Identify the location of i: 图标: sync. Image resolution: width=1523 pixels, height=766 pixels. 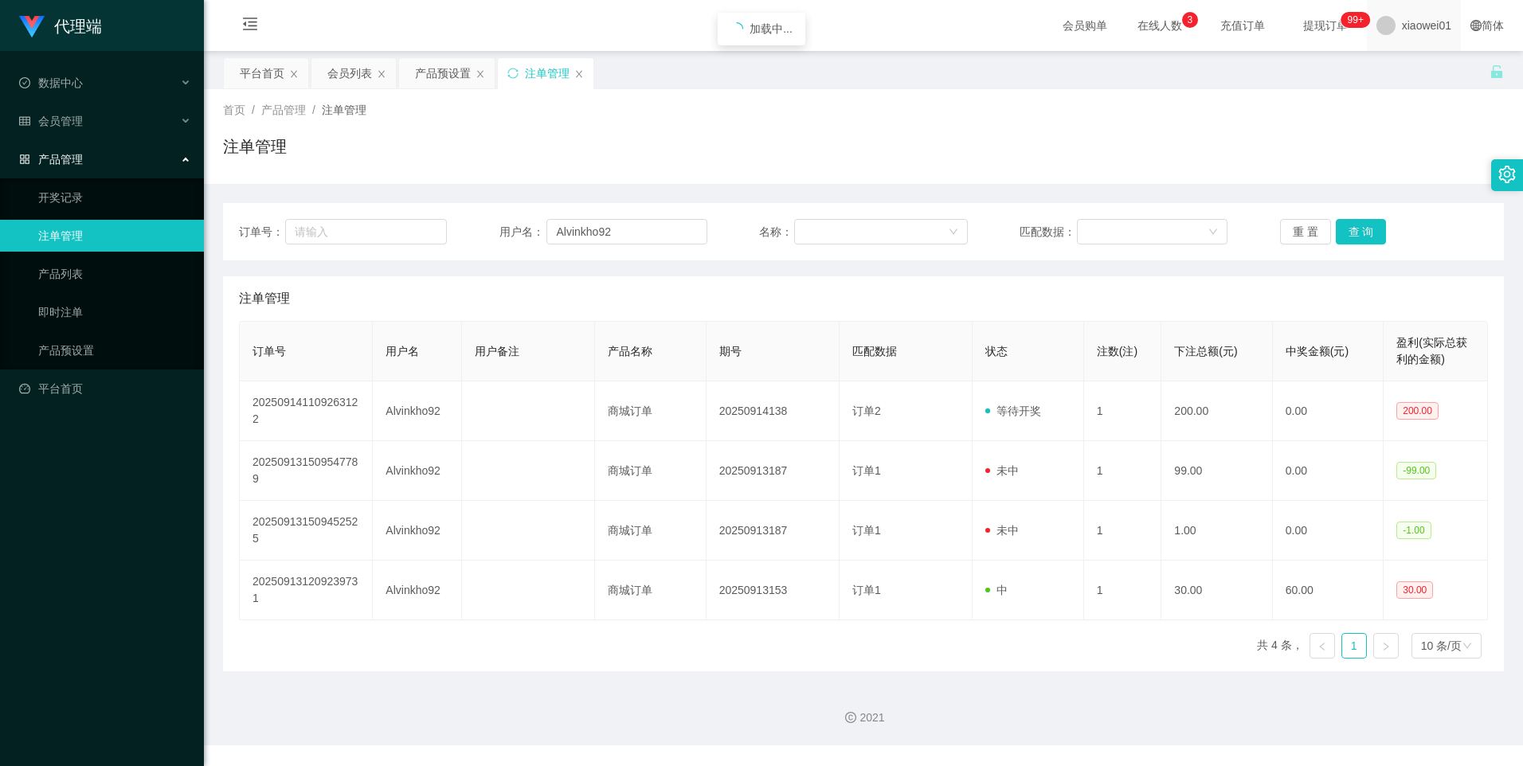
(513, 73).